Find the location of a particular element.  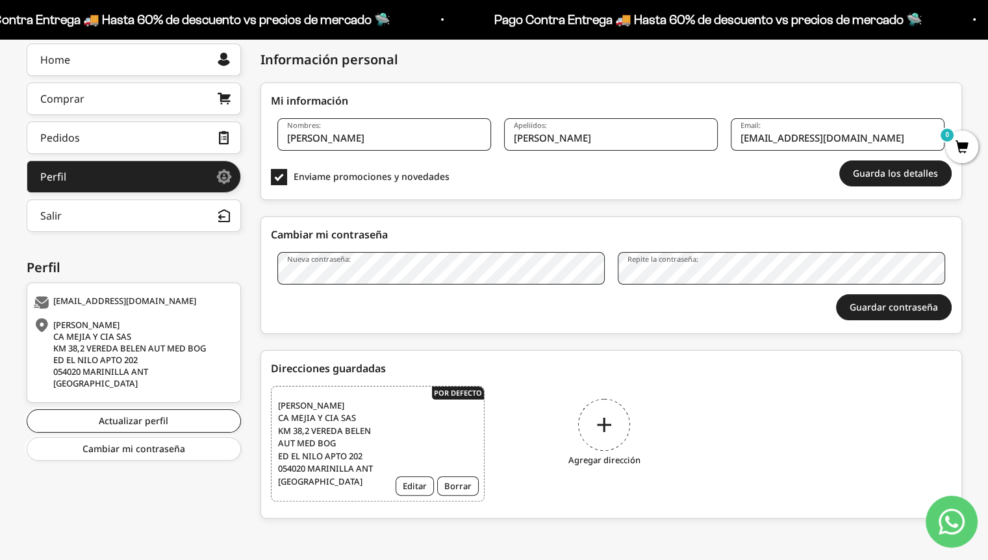

div: Comprar is located at coordinates (62, 99).